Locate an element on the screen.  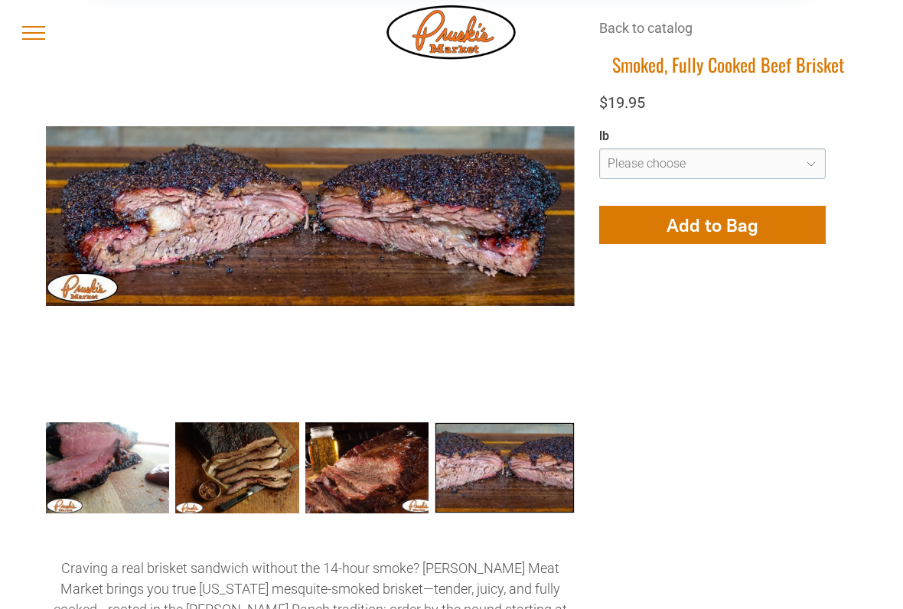
a: Smoked, Fully Cooked Beef Brisket 2 is located at coordinates (366, 467).